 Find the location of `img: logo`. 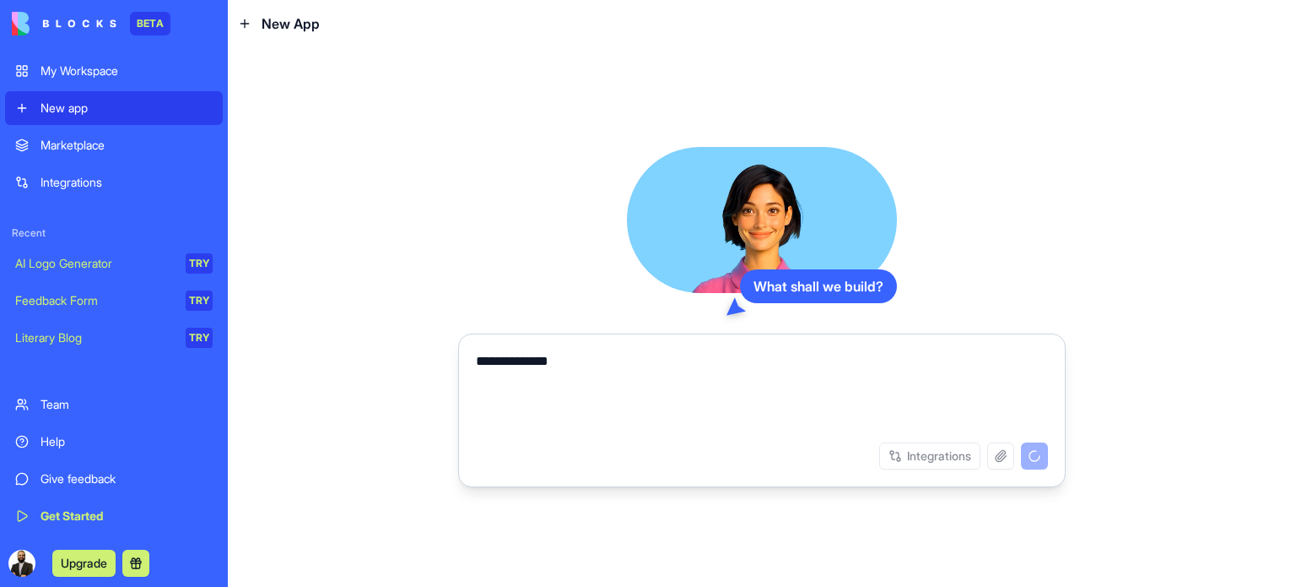

img: logo is located at coordinates (64, 24).